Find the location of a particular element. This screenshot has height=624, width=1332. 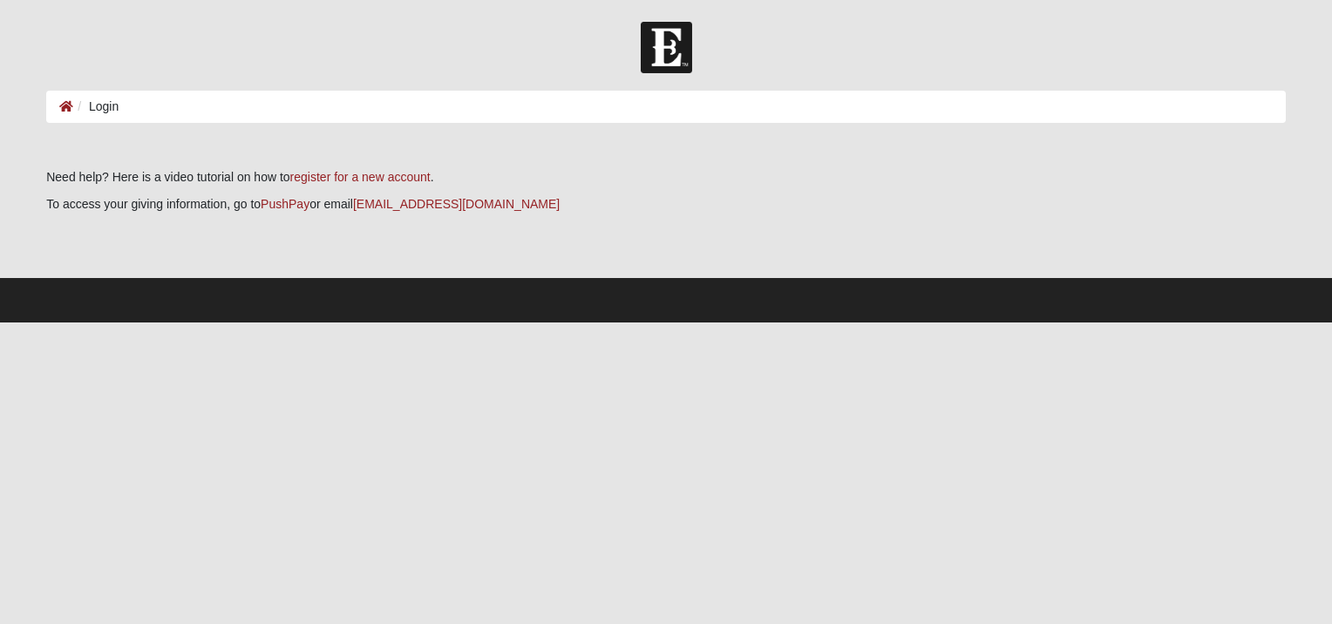

img: Church of Eleven22 Logo is located at coordinates (666, 47).